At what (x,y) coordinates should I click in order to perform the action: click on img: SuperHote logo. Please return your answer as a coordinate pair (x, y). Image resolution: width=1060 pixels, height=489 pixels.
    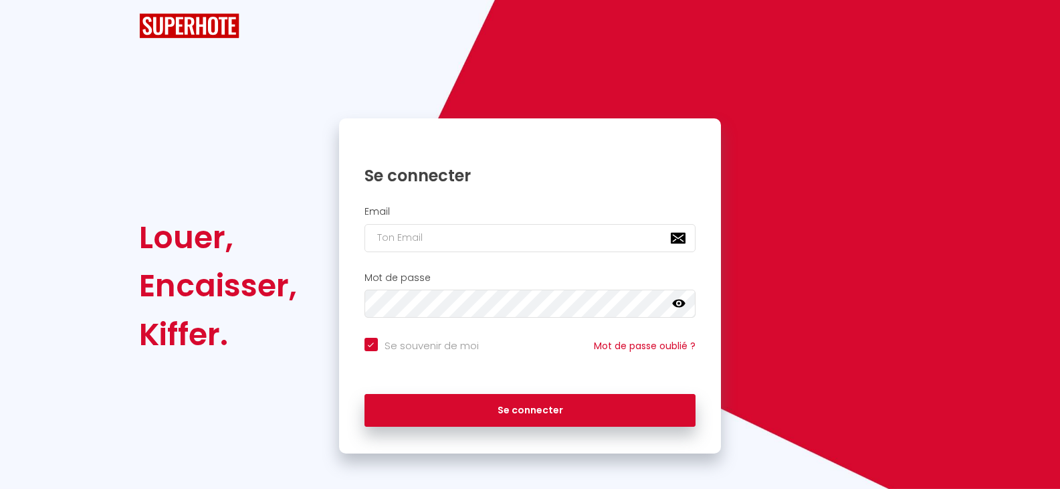
    Looking at the image, I should click on (189, 25).